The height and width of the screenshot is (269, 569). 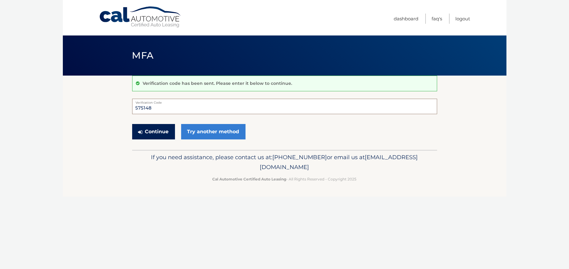 What do you see at coordinates (437, 18) in the screenshot?
I see `a: FAQ's` at bounding box center [437, 18].